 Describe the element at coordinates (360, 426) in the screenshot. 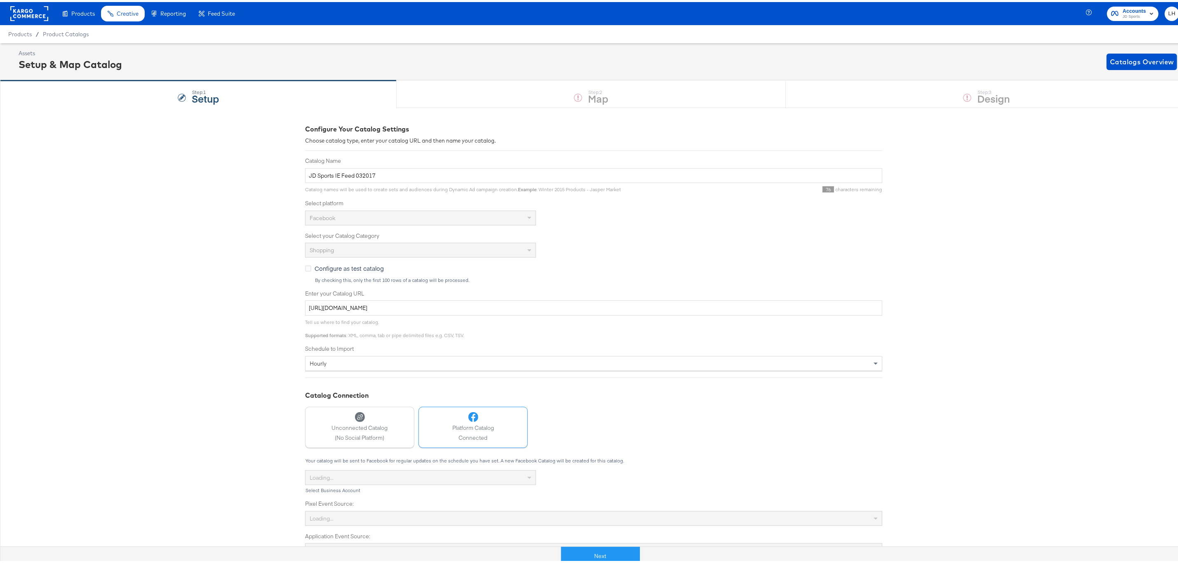

I see `button: Unconnected Catalog(No Social Platform)` at that location.